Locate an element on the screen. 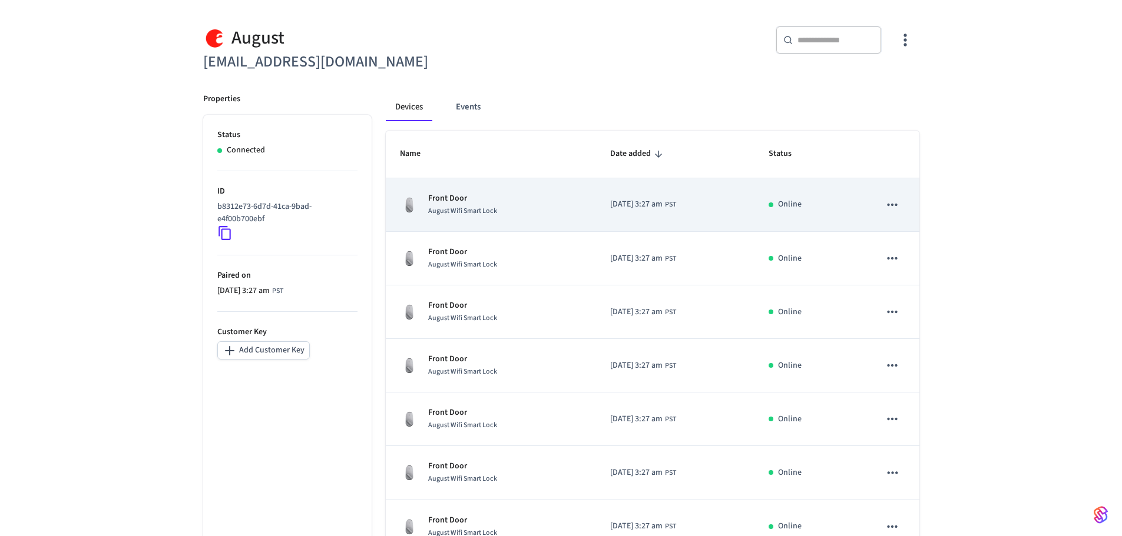  button: Devices is located at coordinates (409, 107).